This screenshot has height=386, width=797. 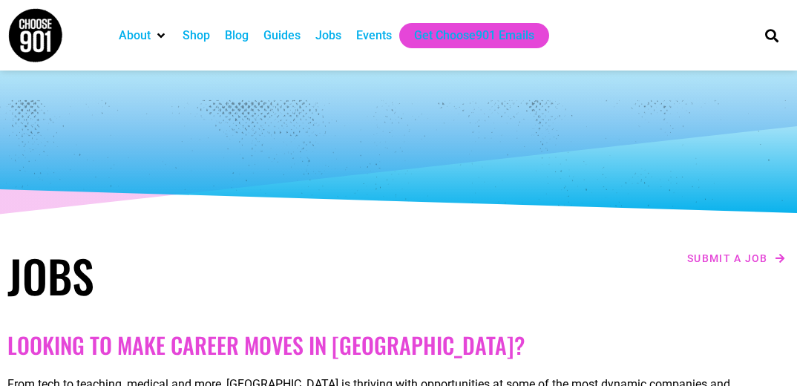 What do you see at coordinates (374, 36) in the screenshot?
I see `div: Events` at bounding box center [374, 36].